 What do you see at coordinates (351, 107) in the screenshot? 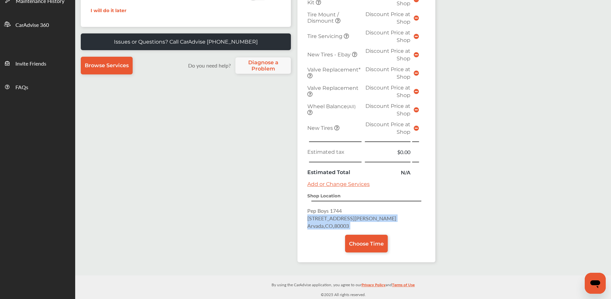
I see `small: (All)` at bounding box center [351, 107].